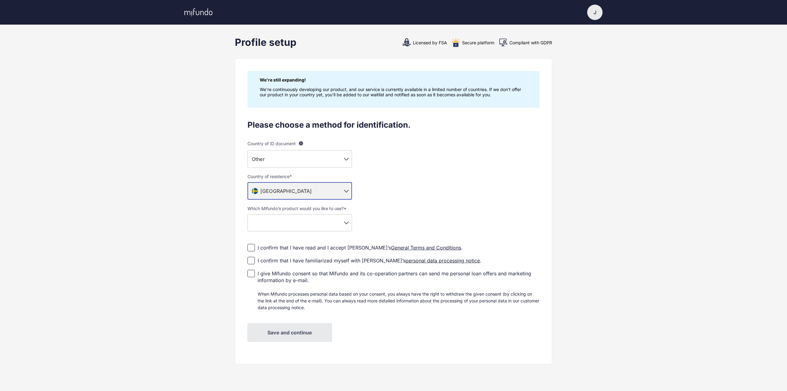 The width and height of the screenshot is (787, 391). What do you see at coordinates (283, 80) in the screenshot?
I see `strong: We're still expanding!` at bounding box center [283, 80].